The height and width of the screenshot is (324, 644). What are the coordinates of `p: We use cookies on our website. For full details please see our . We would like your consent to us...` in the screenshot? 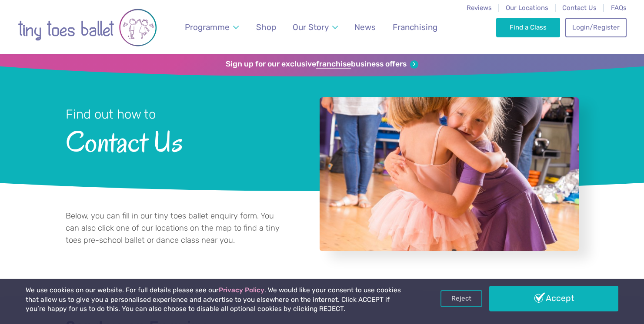 It's located at (218, 300).